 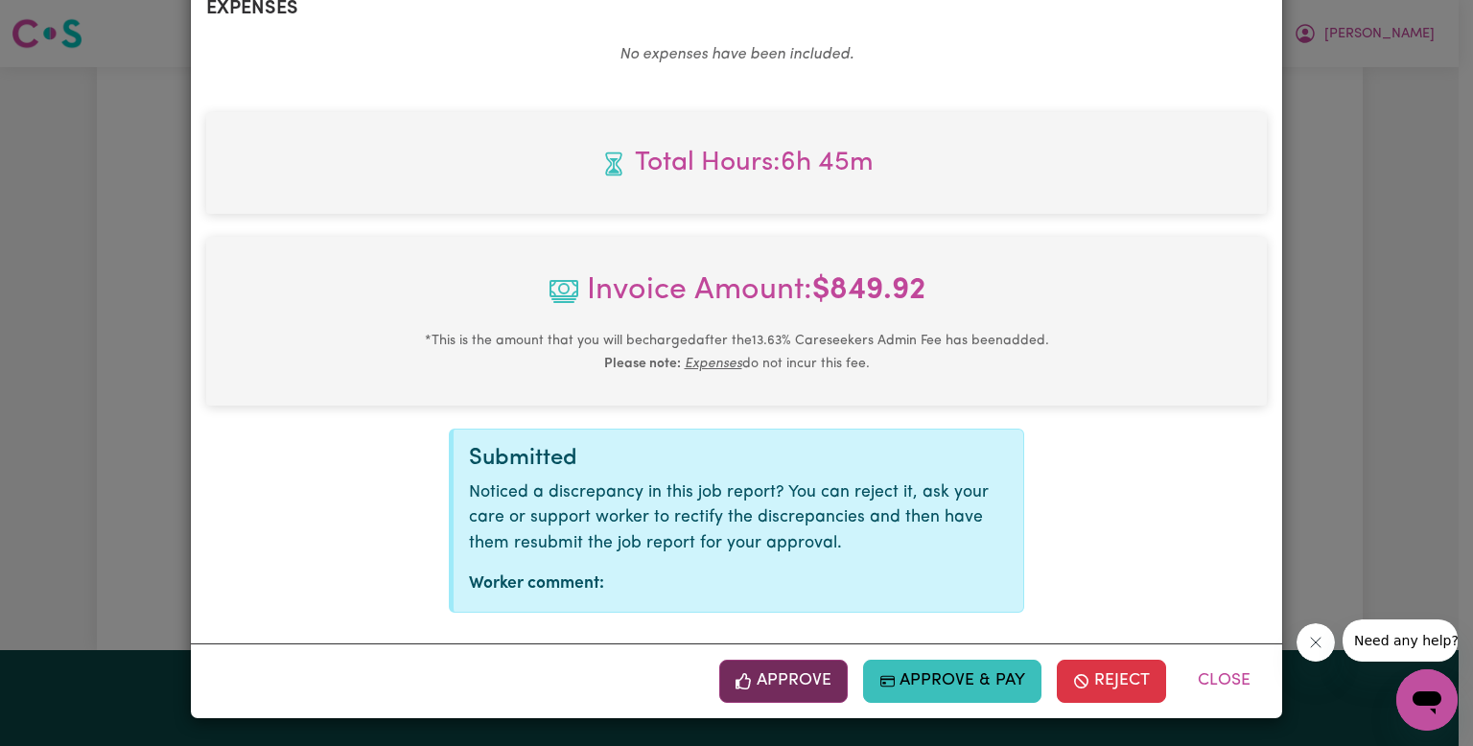 What do you see at coordinates (1223, 681) in the screenshot?
I see `button: Close` at bounding box center [1223, 681].